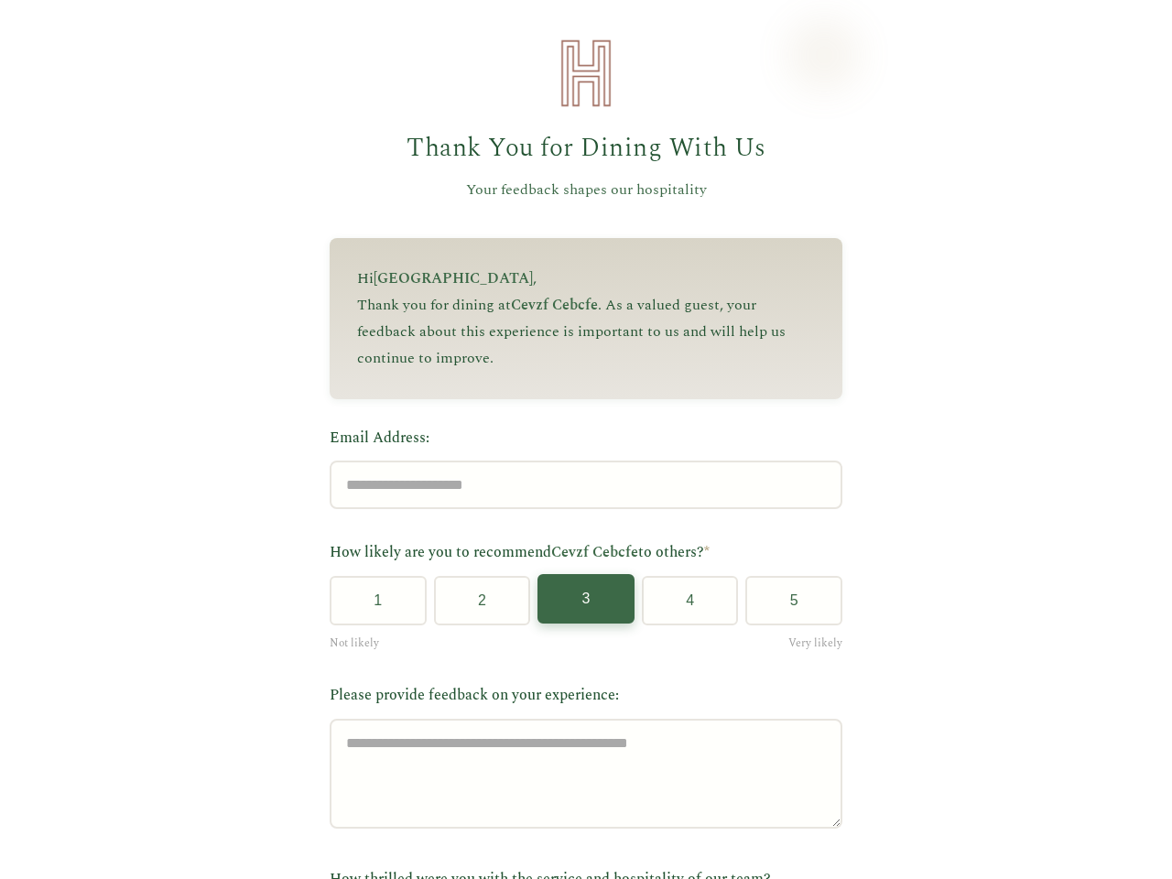 The image size is (1172, 879). What do you see at coordinates (690, 600) in the screenshot?
I see `button: 4` at bounding box center [690, 600].